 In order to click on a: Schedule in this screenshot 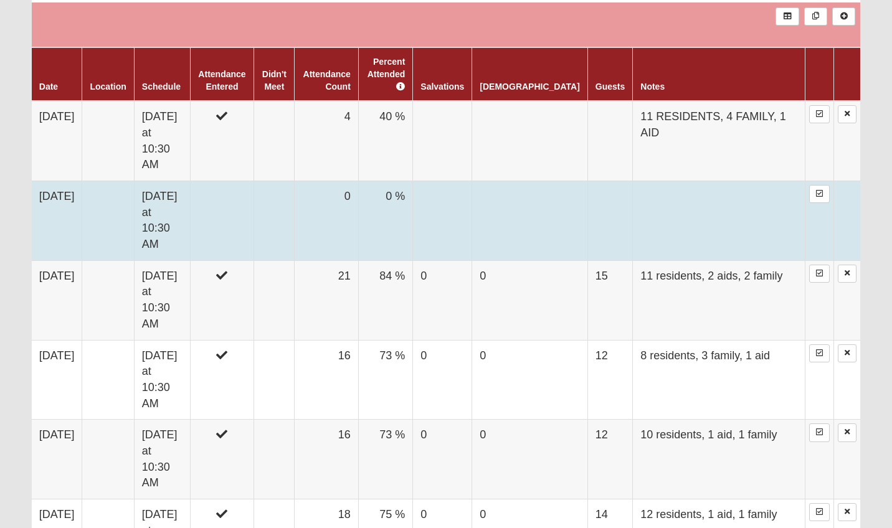, I will do `click(161, 87)`.